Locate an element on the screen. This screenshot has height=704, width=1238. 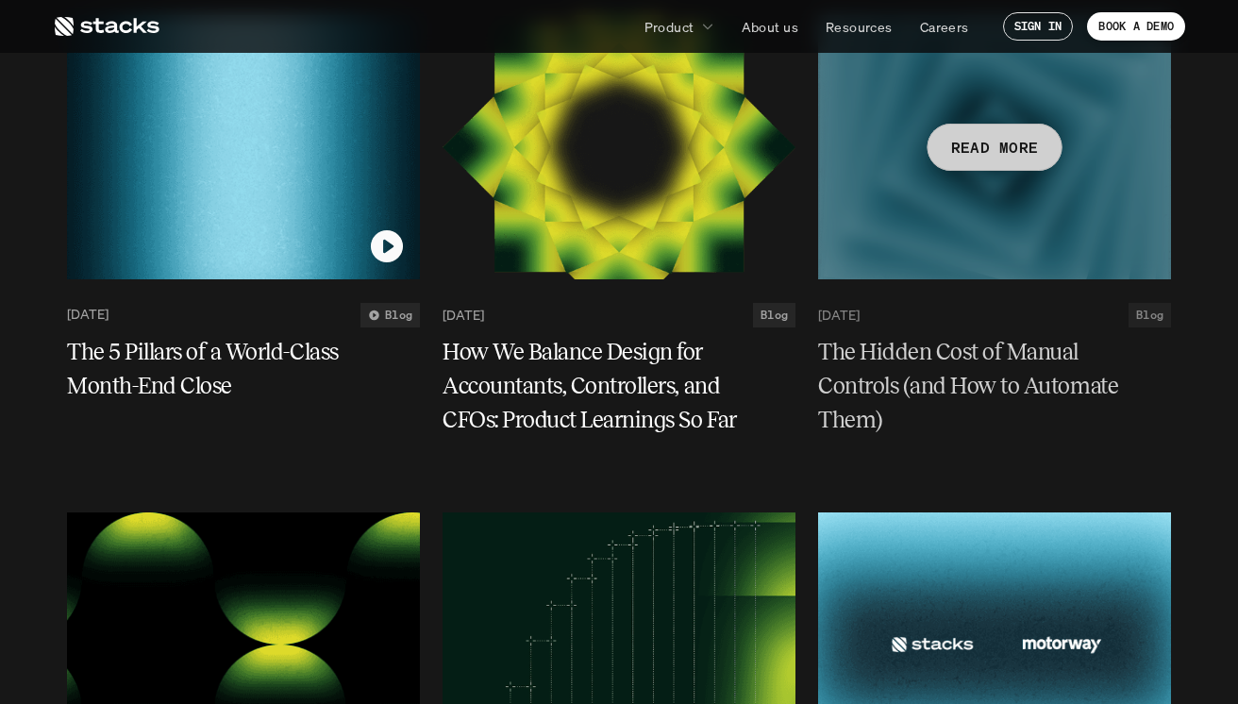
a: About us is located at coordinates (770, 26).